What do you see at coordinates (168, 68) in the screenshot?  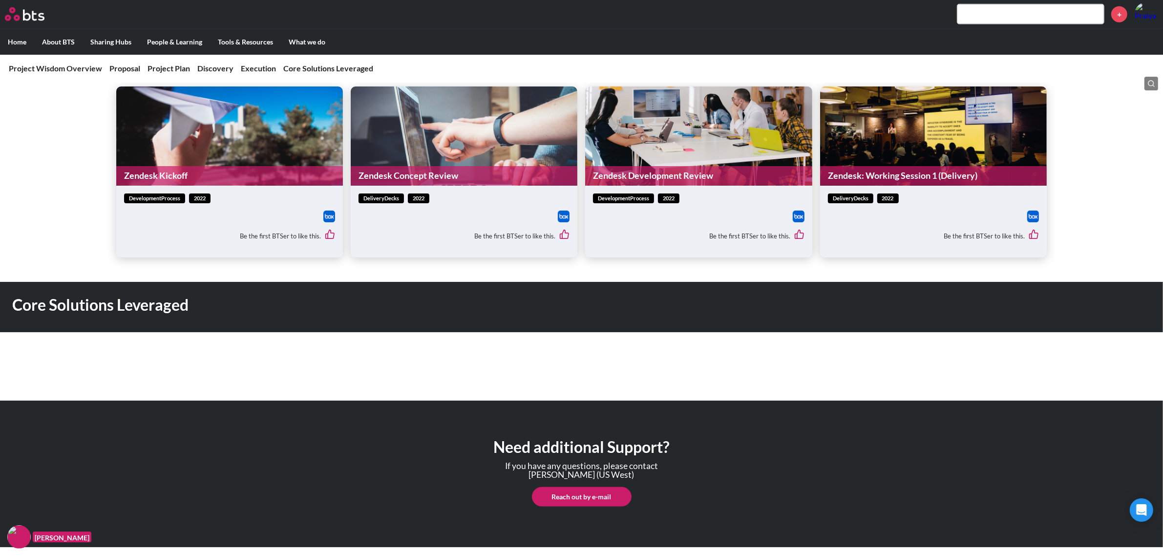 I see `a: Project Plan` at bounding box center [168, 68].